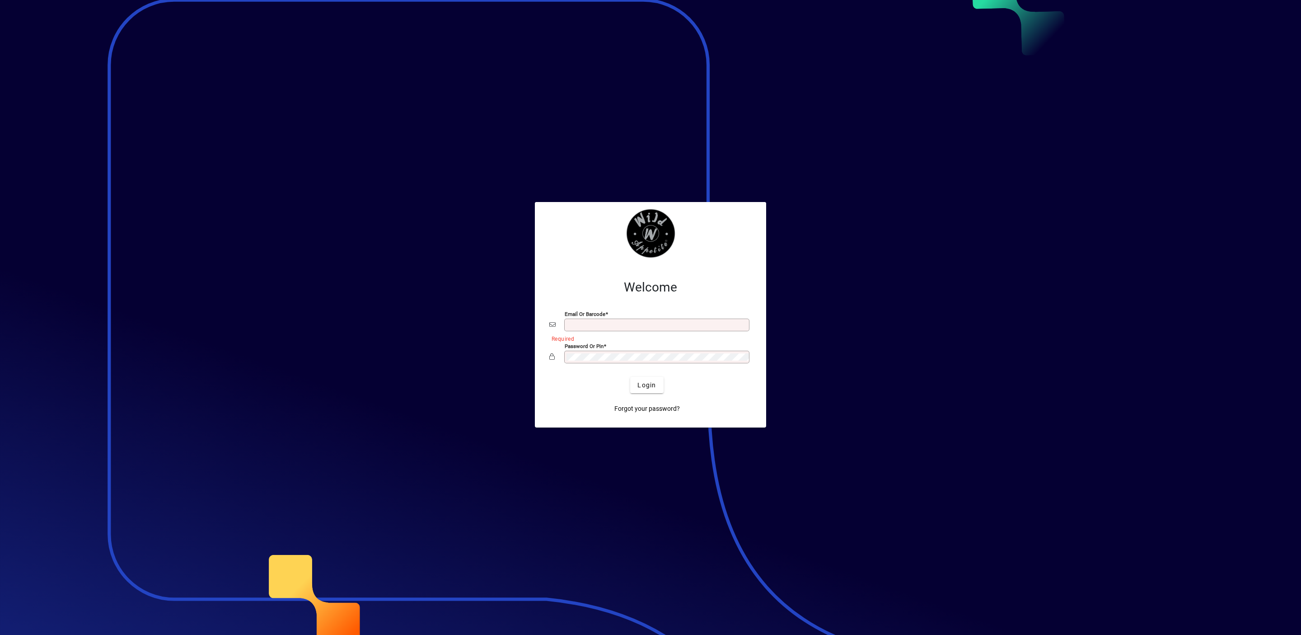  What do you see at coordinates (647, 385) in the screenshot?
I see `span: Login` at bounding box center [647, 385].